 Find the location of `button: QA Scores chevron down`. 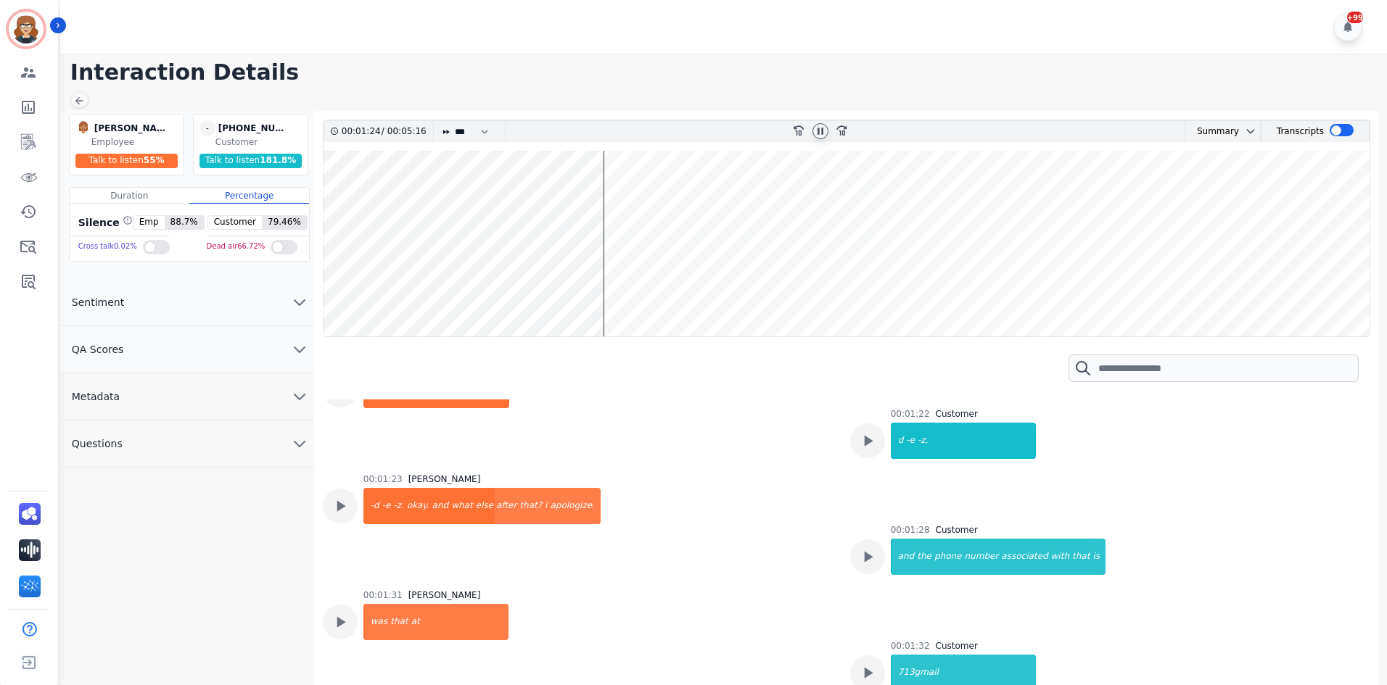

button: QA Scores chevron down is located at coordinates (187, 350).